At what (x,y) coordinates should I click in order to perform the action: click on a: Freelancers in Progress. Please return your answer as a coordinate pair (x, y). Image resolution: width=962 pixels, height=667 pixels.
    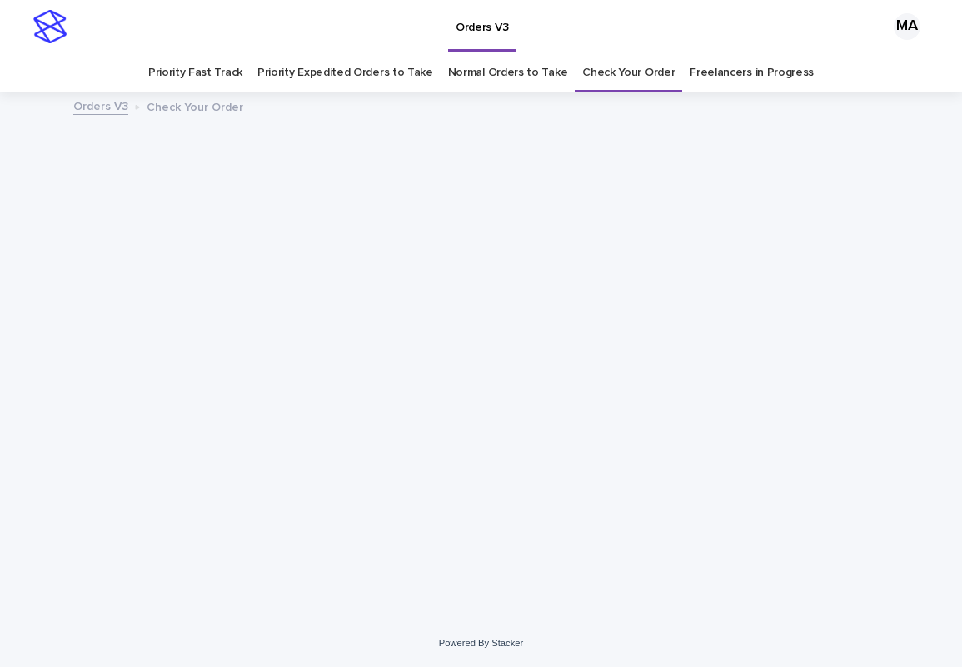
    Looking at the image, I should click on (751, 72).